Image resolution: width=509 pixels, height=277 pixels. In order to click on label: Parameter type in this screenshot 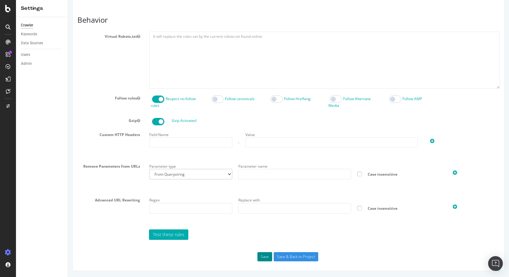, I will do `click(94, 165)`.